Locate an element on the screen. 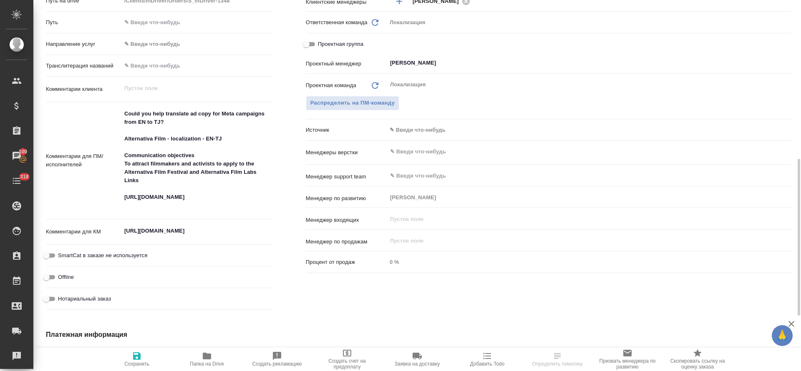 This screenshot has width=801, height=371. p: Проектный менеджер is located at coordinates (346, 64).